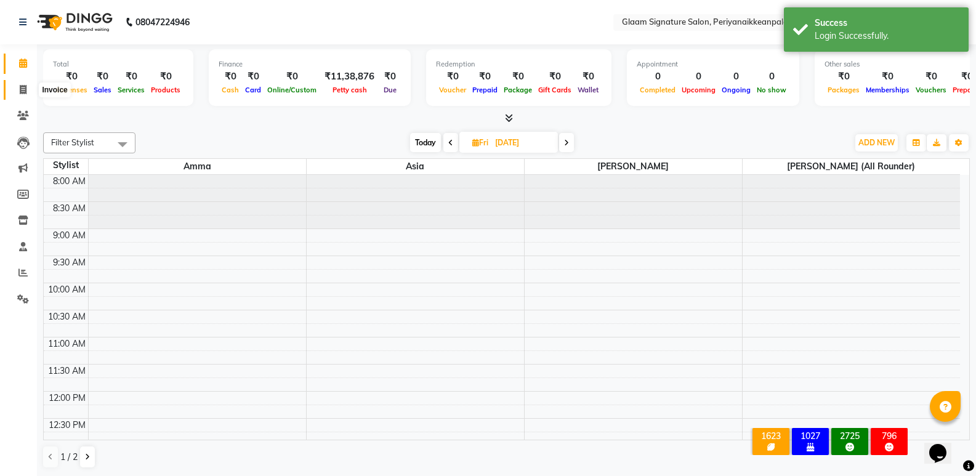  What do you see at coordinates (102, 90) in the screenshot?
I see `span: Sales` at bounding box center [102, 90].